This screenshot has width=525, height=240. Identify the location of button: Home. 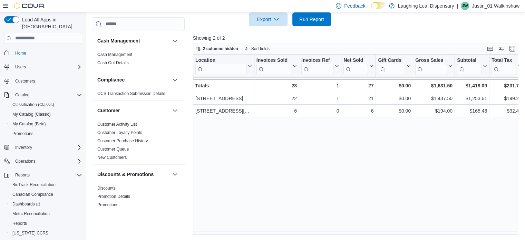
(43, 53).